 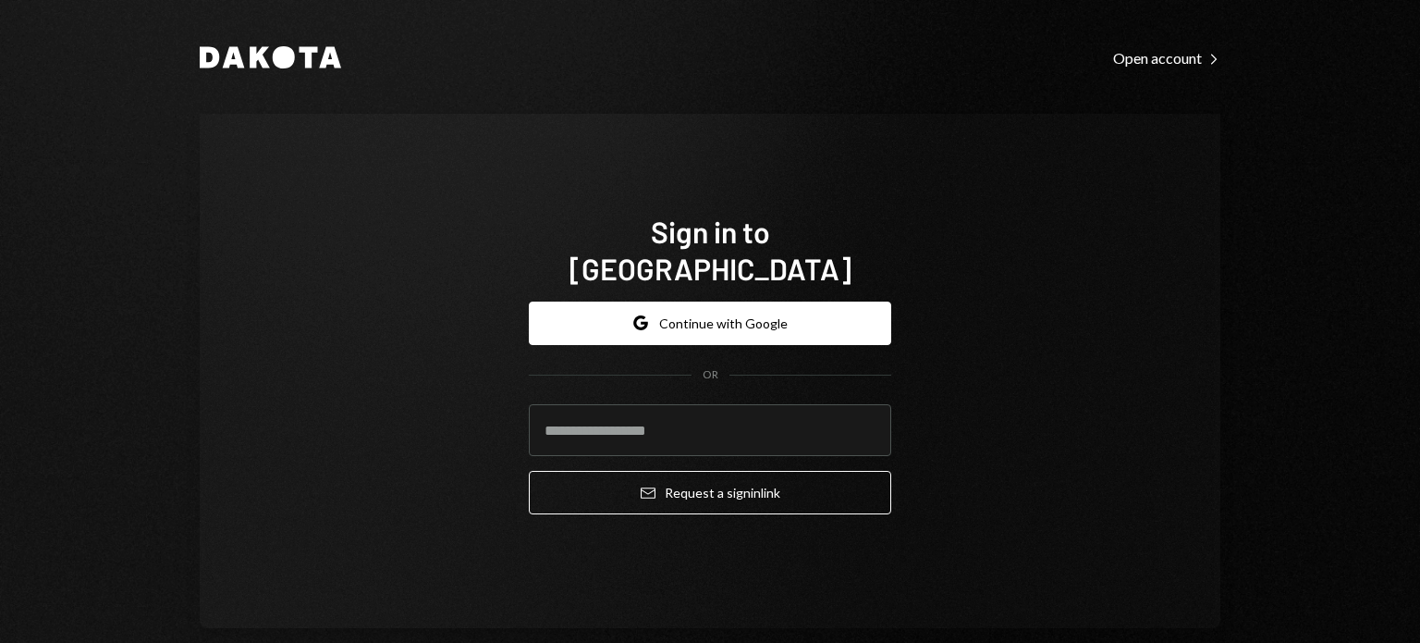 What do you see at coordinates (710, 323) in the screenshot?
I see `button: Continue with Google` at bounding box center [710, 323].